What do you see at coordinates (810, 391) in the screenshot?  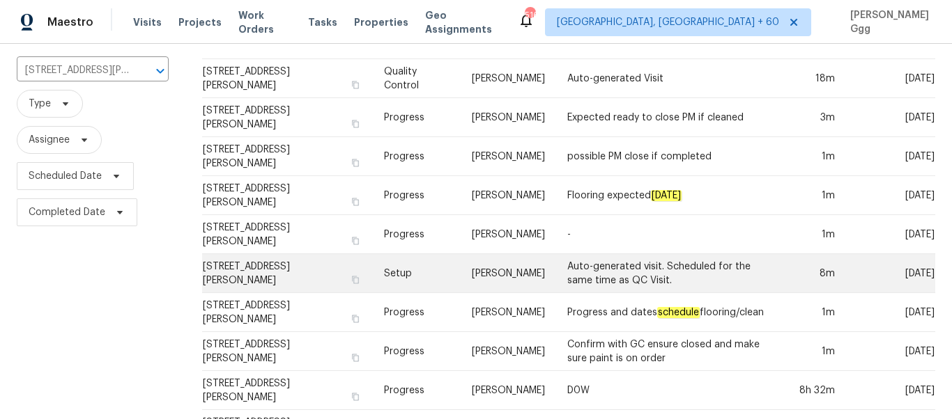 I see `td: 8h 32m` at bounding box center [810, 391].